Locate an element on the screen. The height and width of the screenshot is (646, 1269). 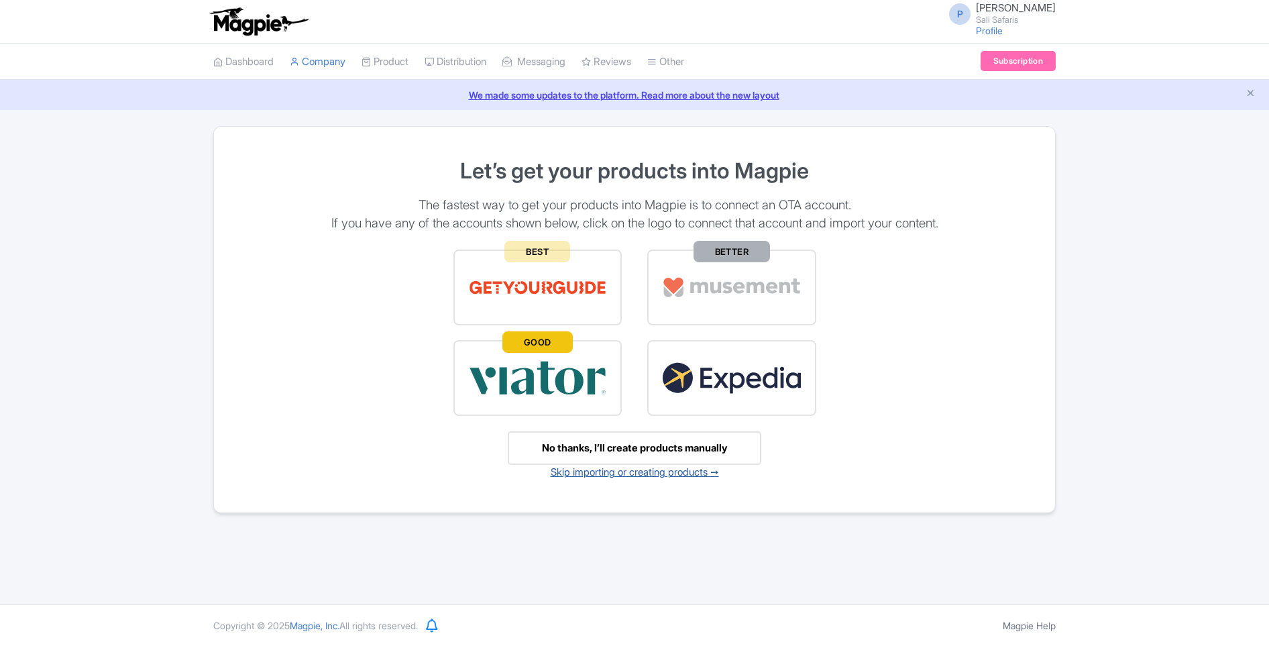
span: P is located at coordinates (960, 14).